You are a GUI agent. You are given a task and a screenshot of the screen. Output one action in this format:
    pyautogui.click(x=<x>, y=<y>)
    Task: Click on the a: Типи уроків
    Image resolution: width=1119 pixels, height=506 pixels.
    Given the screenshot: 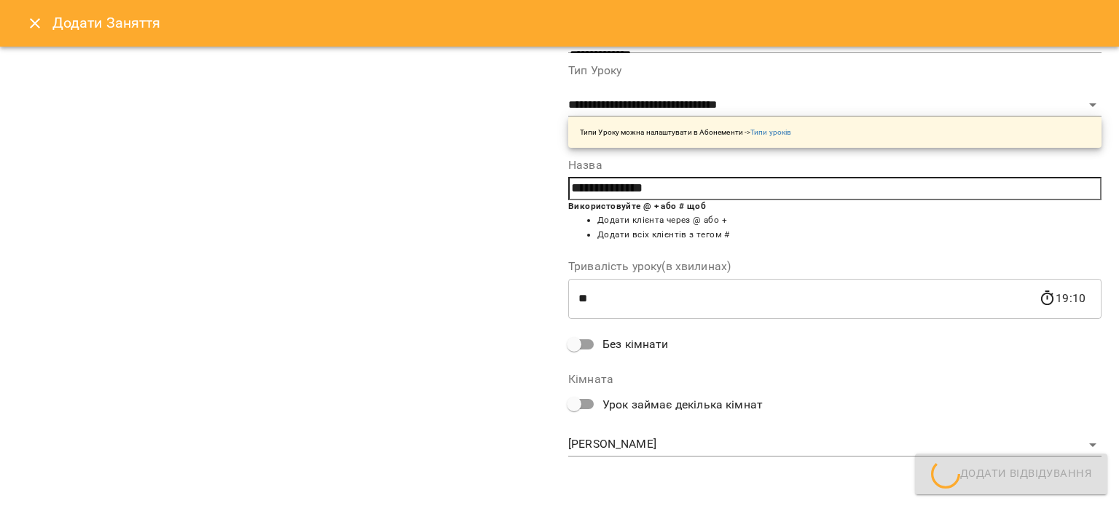 What is the action you would take?
    pyautogui.click(x=771, y=132)
    